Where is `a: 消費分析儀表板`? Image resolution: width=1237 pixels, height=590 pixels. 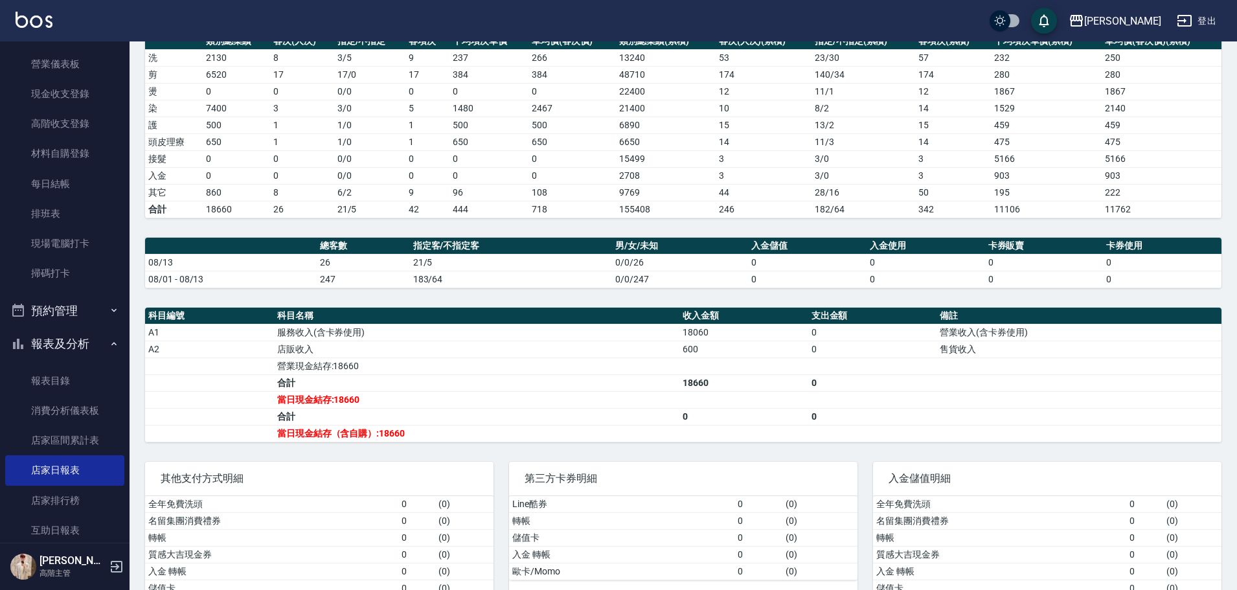 a: 消費分析儀表板 is located at coordinates (65, 411).